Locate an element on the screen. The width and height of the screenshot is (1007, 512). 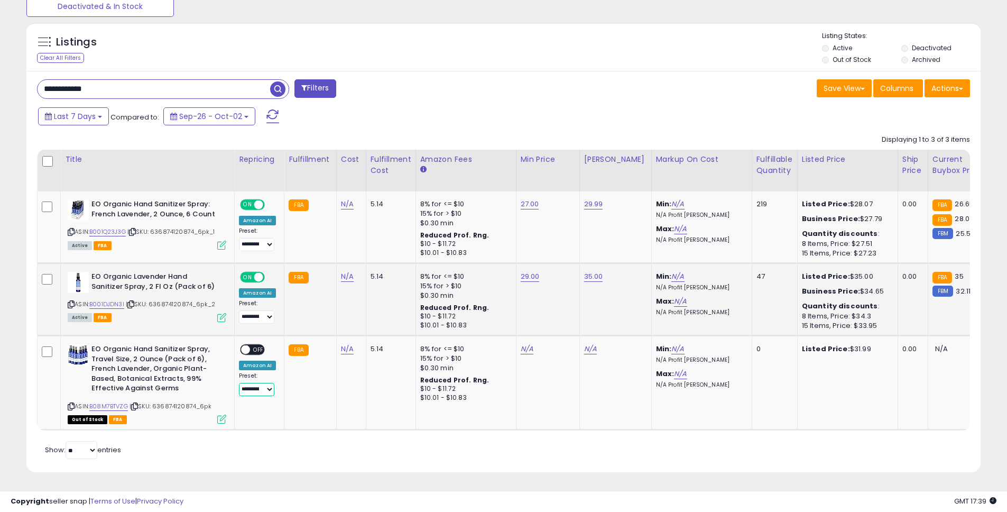
button: Filters is located at coordinates (315, 88).